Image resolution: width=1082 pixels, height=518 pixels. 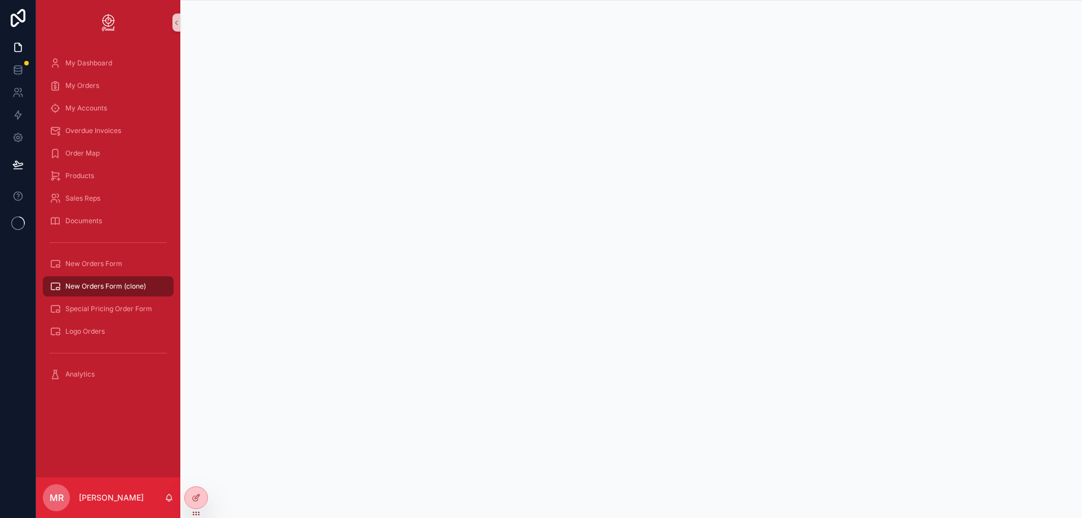 I want to click on img: App logo, so click(x=108, y=23).